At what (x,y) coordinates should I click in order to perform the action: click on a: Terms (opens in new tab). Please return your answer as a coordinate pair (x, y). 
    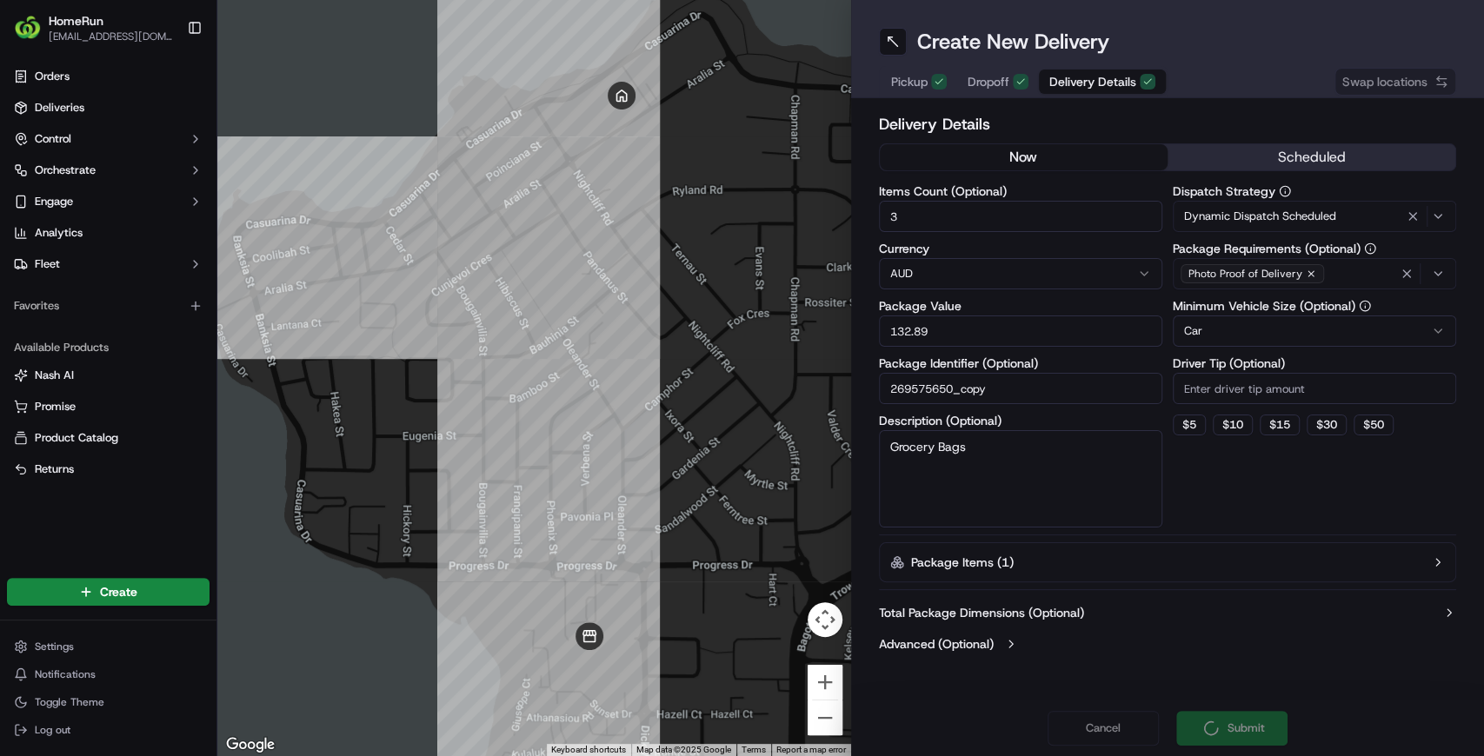
    Looking at the image, I should click on (754, 749).